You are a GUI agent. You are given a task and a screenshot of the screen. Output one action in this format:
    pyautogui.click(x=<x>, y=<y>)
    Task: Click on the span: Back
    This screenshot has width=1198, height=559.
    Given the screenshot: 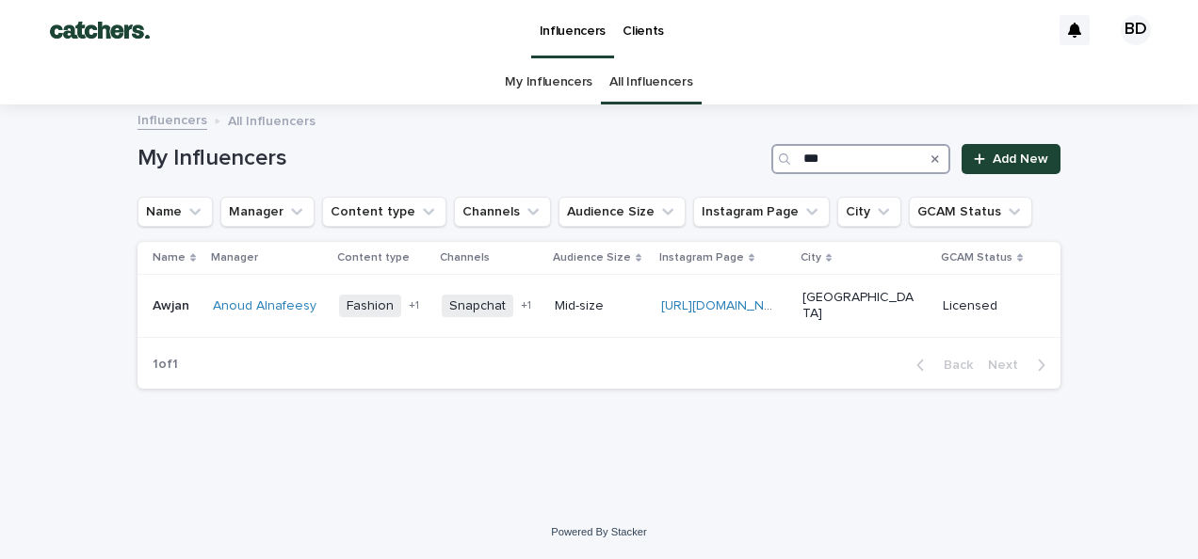 What is the action you would take?
    pyautogui.click(x=952, y=365)
    